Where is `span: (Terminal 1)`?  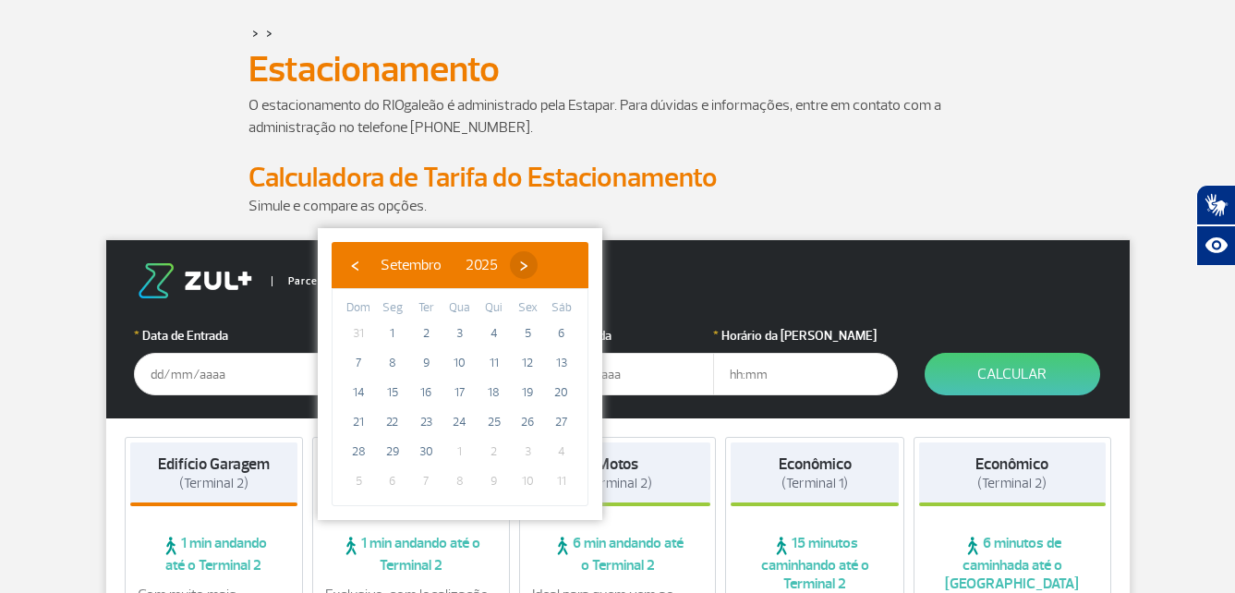
span: (Terminal 1) is located at coordinates (815, 483).